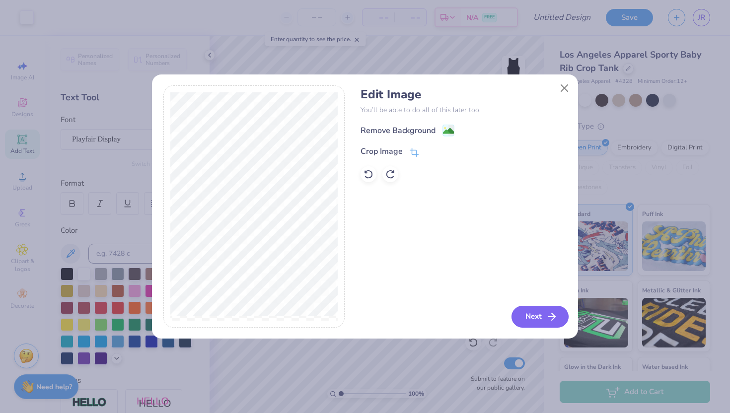 The height and width of the screenshot is (413, 730). Describe the element at coordinates (565, 88) in the screenshot. I see `button: Close` at that location.